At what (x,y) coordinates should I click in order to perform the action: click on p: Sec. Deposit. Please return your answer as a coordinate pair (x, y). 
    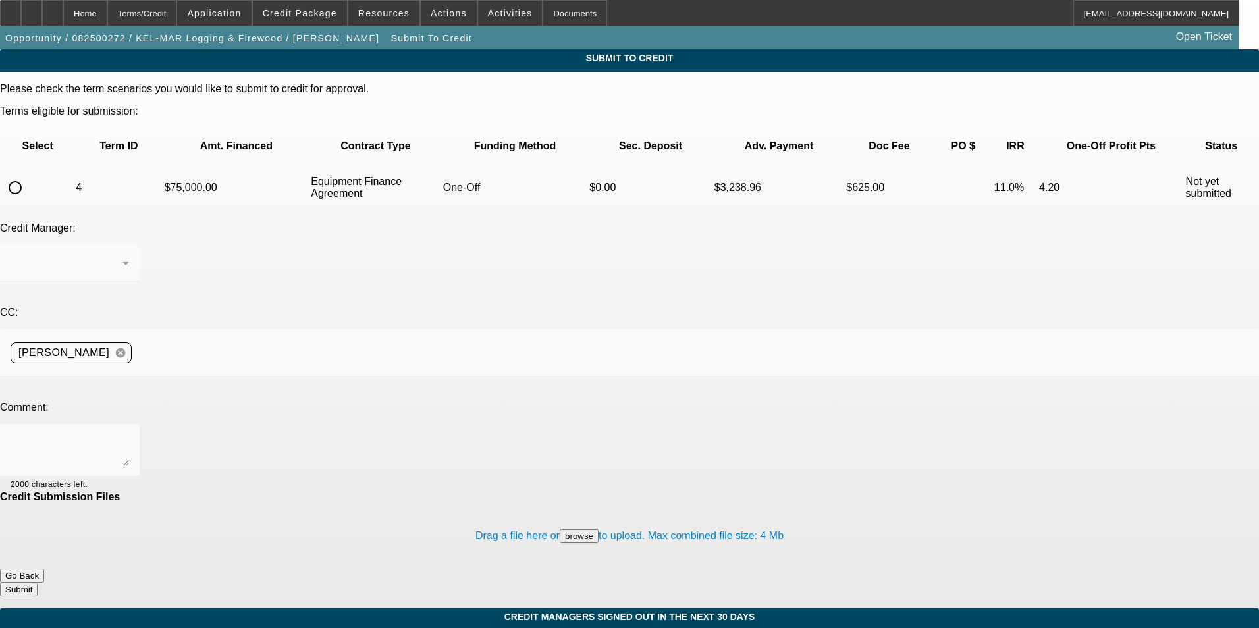
    Looking at the image, I should click on (650, 146).